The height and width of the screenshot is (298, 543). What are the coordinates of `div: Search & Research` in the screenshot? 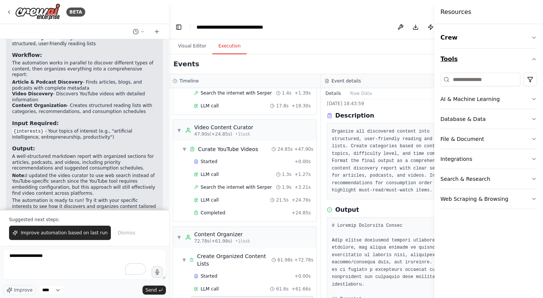 It's located at (466, 179).